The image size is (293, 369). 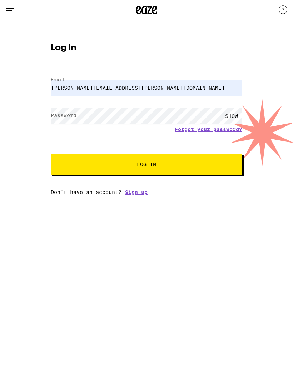 What do you see at coordinates (146, 164) in the screenshot?
I see `span: Log In` at bounding box center [146, 164].